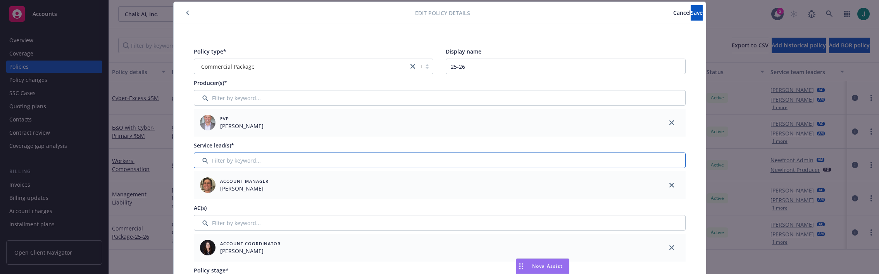  What do you see at coordinates (214, 145) in the screenshot?
I see `span: Service lead(s)*` at bounding box center [214, 145].